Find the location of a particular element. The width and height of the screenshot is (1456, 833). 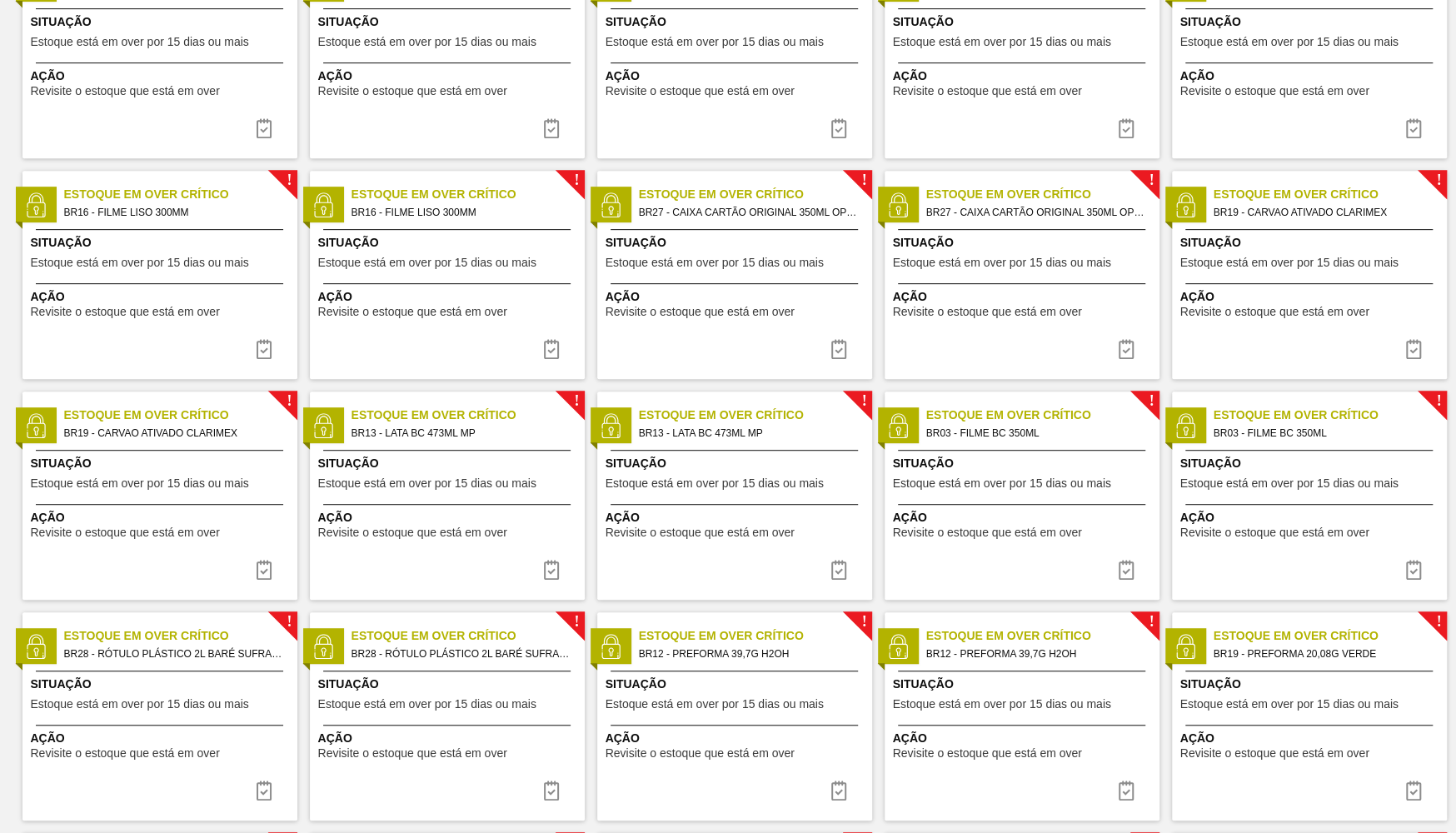

span: BR19 - CARVAO ATIVADO CLARIMEX is located at coordinates (1324, 212).